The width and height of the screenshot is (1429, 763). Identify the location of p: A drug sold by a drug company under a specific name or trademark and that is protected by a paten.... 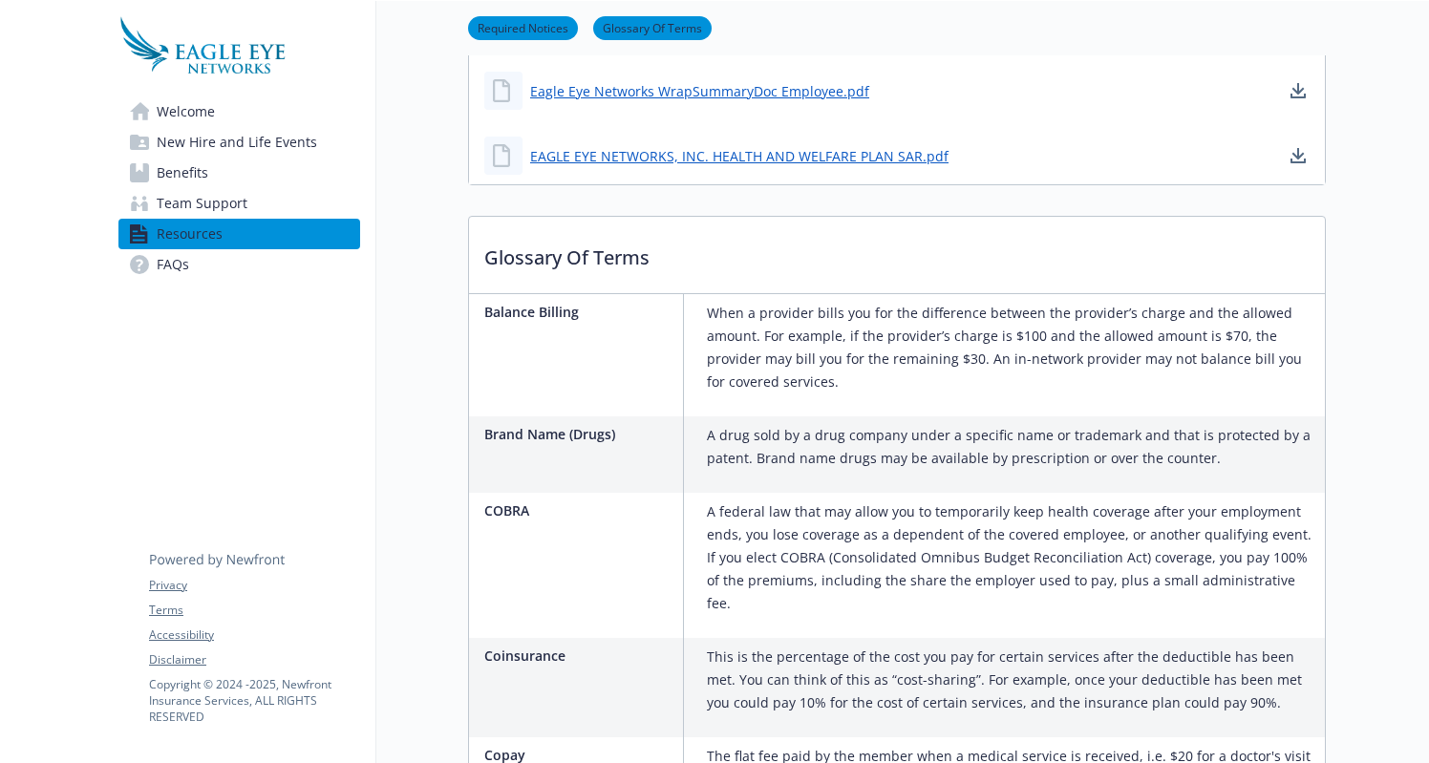
(1011, 447).